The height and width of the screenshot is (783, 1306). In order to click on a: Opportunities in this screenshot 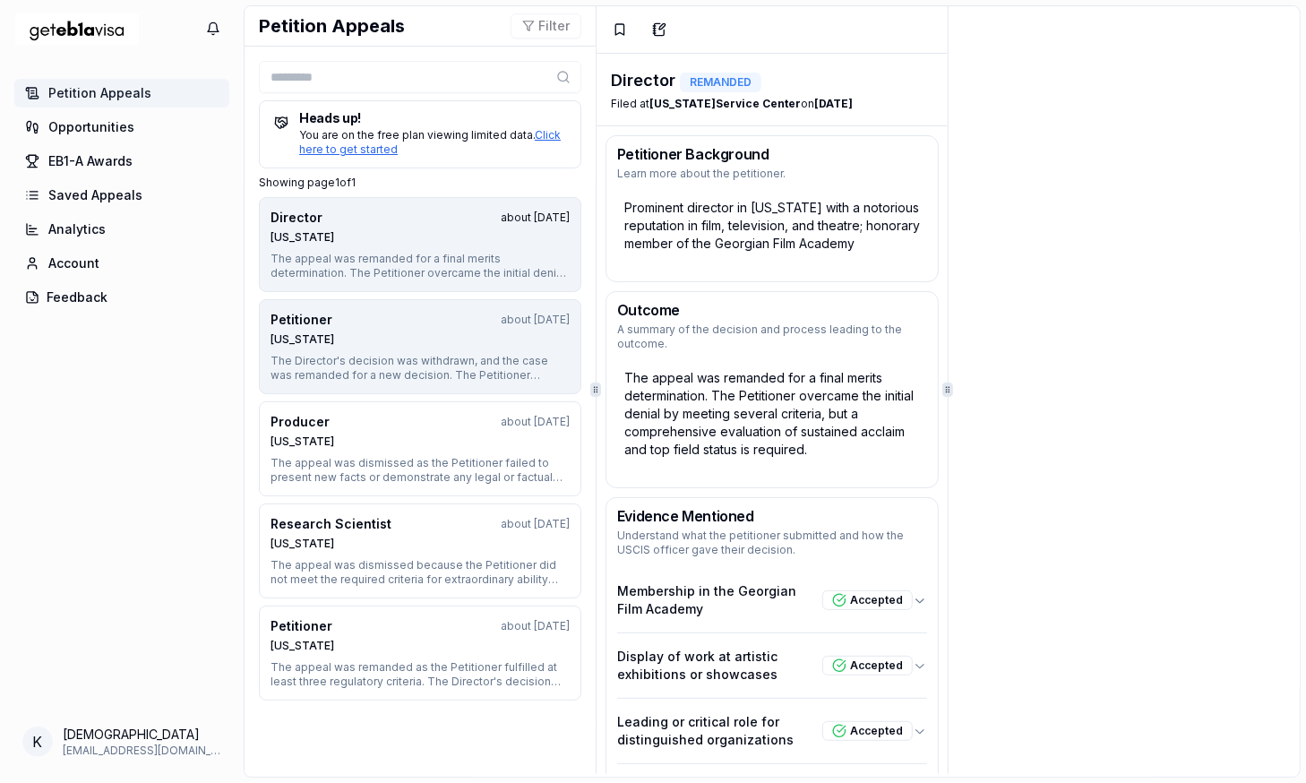, I will do `click(122, 127)`.